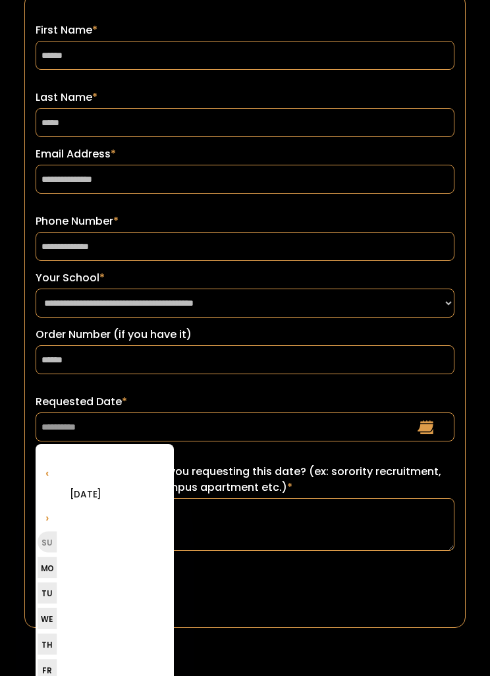 This screenshot has width=490, height=676. I want to click on label: Requested Date, so click(245, 402).